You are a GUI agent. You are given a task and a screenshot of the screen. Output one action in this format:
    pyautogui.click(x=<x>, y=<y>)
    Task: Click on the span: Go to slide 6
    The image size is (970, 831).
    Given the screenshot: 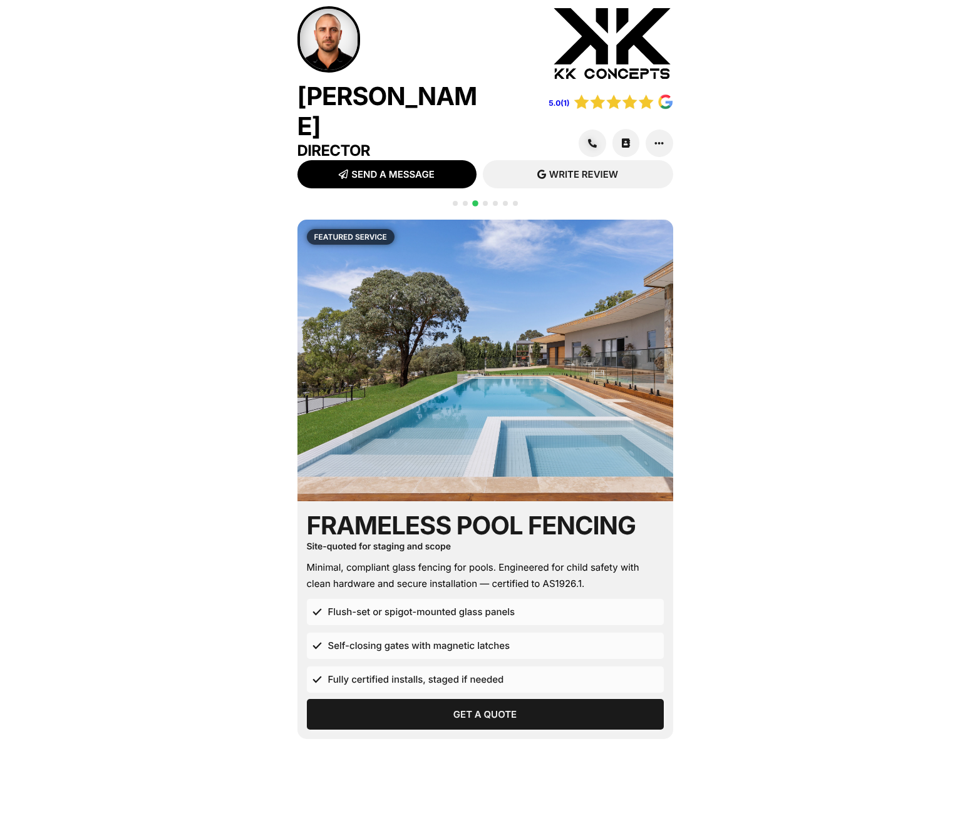 What is the action you would take?
    pyautogui.click(x=505, y=203)
    